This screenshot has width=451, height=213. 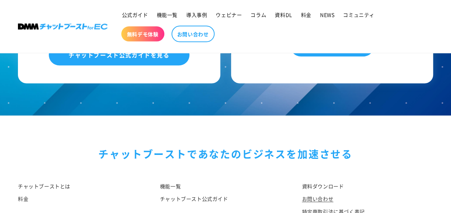 What do you see at coordinates (229, 15) in the screenshot?
I see `span: ウェビナー` at bounding box center [229, 15].